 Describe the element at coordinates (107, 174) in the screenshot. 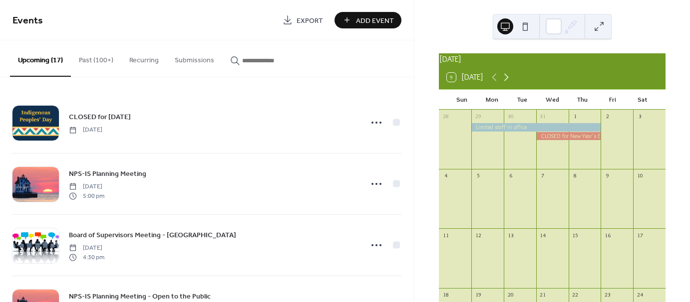

I see `a: NPS-IS Planning Meeting` at that location.